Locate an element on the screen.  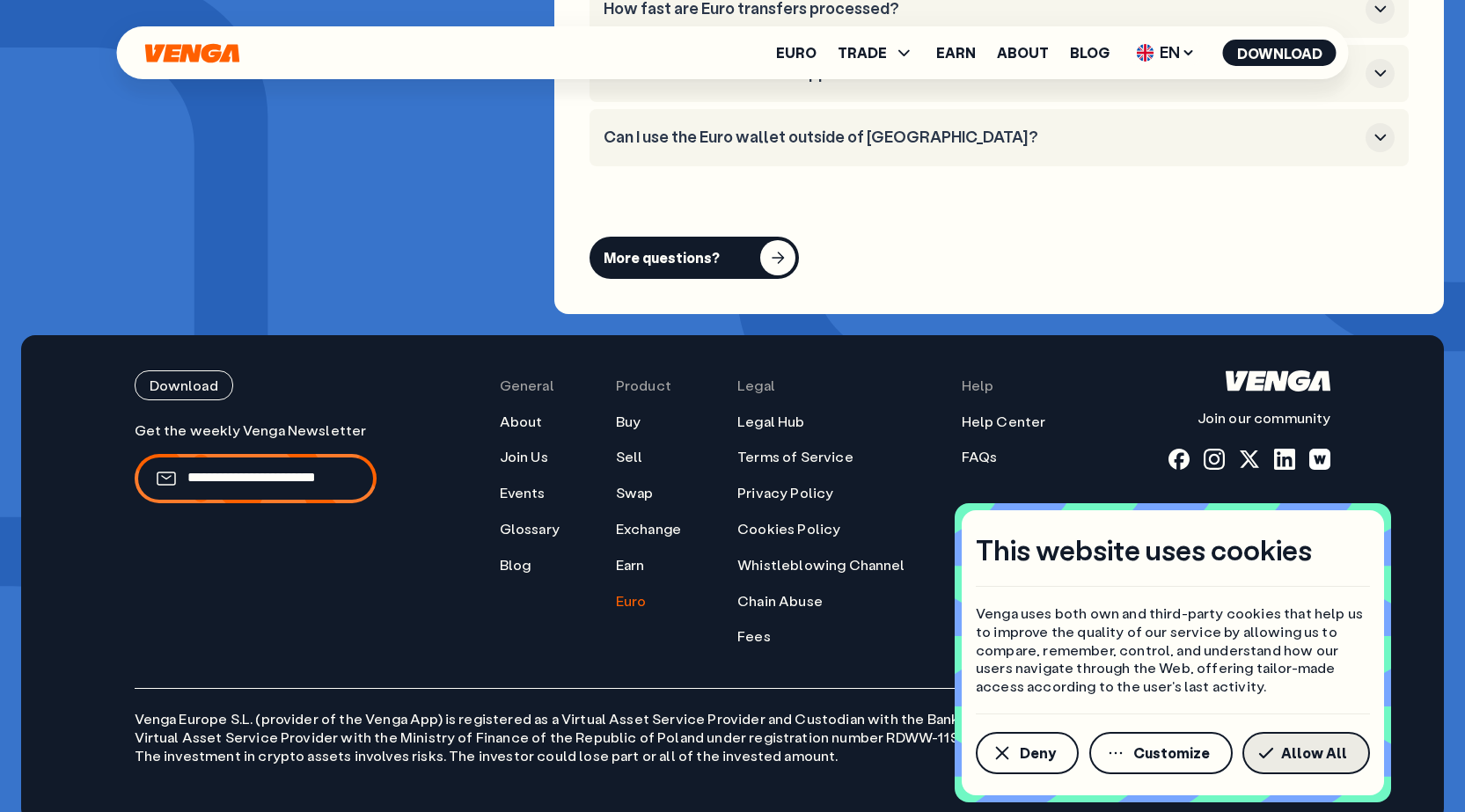
a: fb is located at coordinates (1179, 459).